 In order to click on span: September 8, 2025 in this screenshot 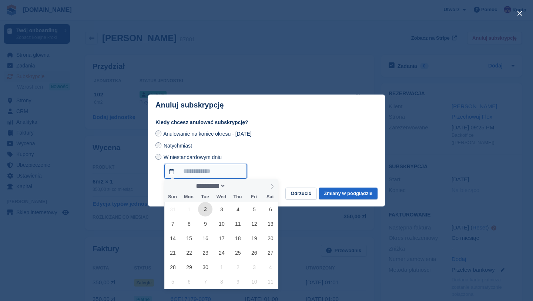, I will do `click(189, 223)`.